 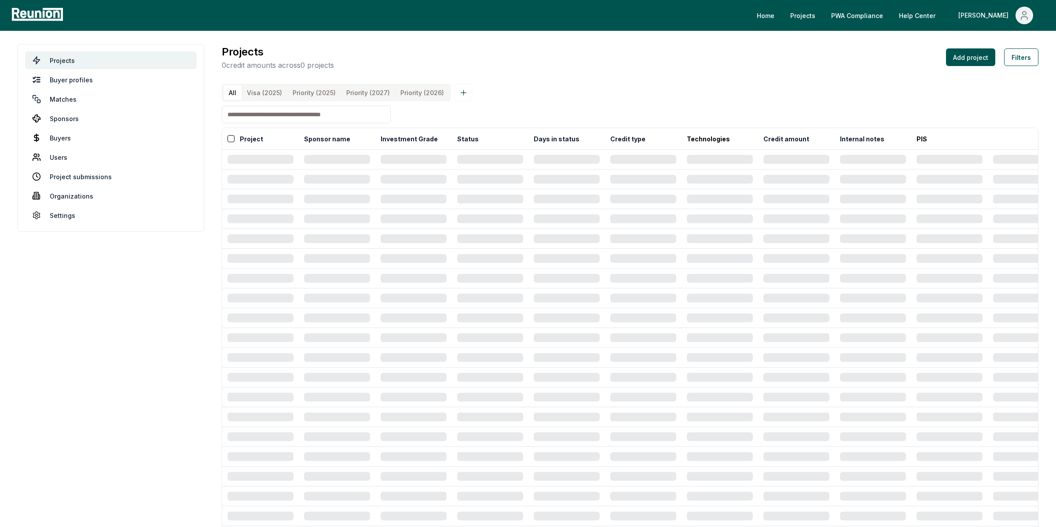 I want to click on button: Sponsor name, so click(x=327, y=139).